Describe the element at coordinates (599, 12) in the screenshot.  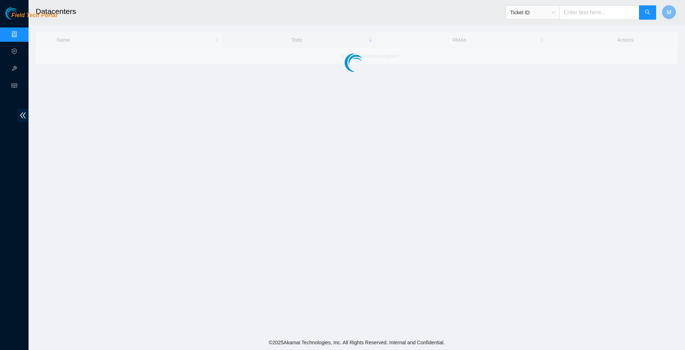
I see `input: Enter text here...` at that location.